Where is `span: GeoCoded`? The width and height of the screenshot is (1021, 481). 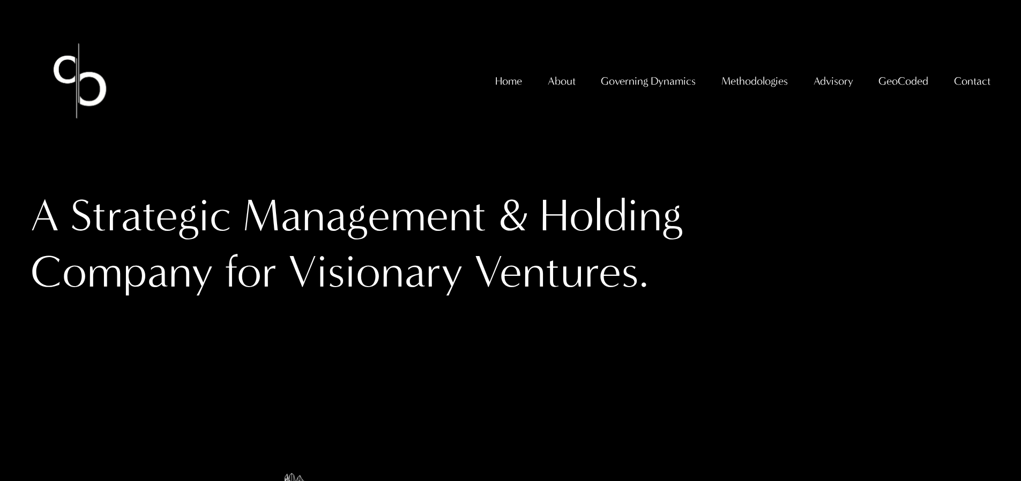
span: GeoCoded is located at coordinates (903, 81).